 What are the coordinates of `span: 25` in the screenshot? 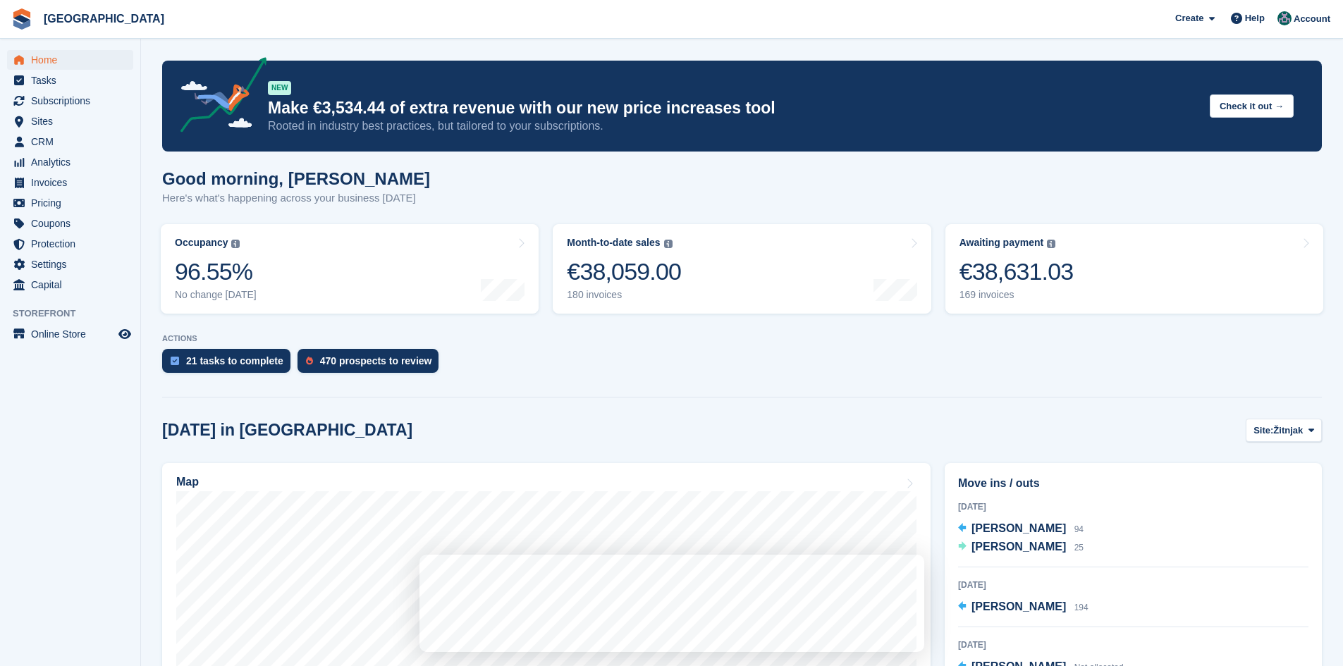 It's located at (1078, 548).